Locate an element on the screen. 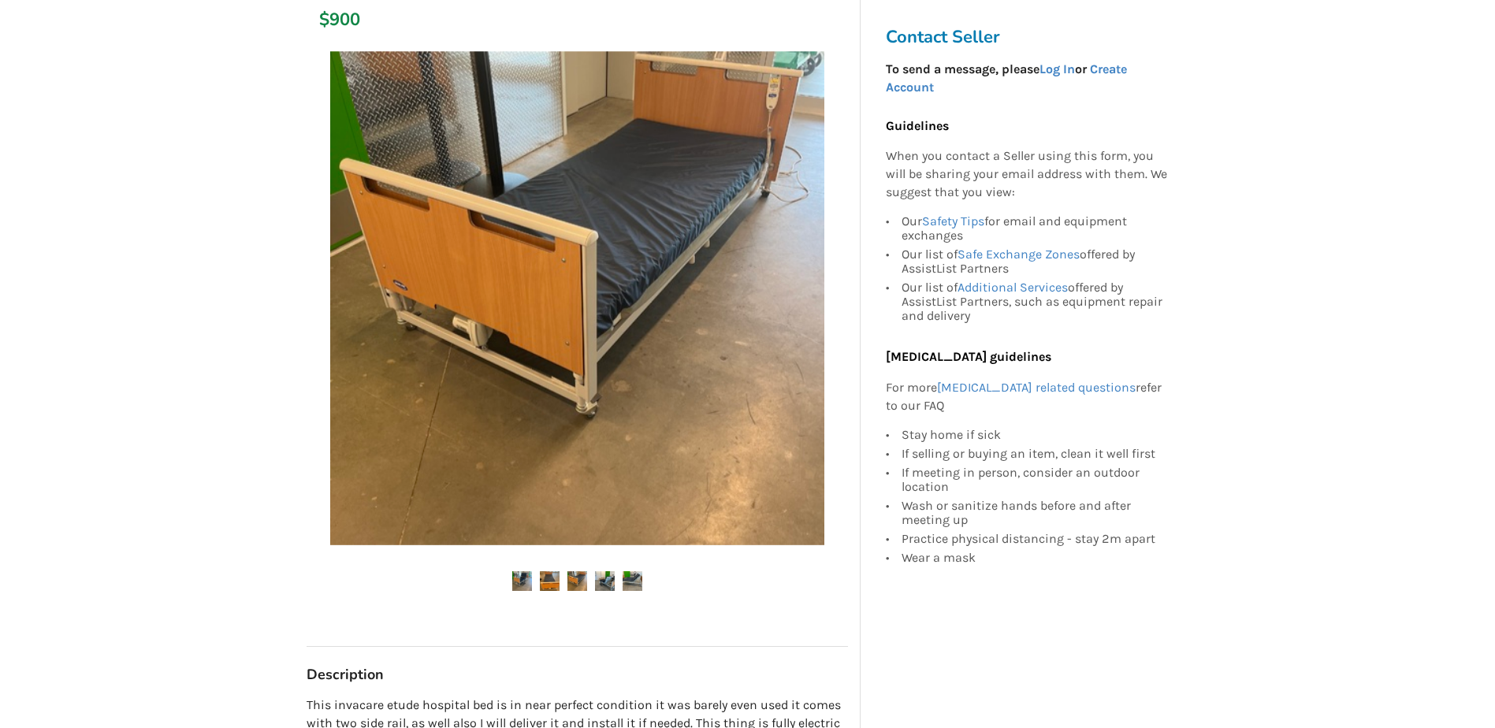 This screenshot has width=1495, height=728. div: If selling or buying an item, clean it well first is located at coordinates (1035, 454).